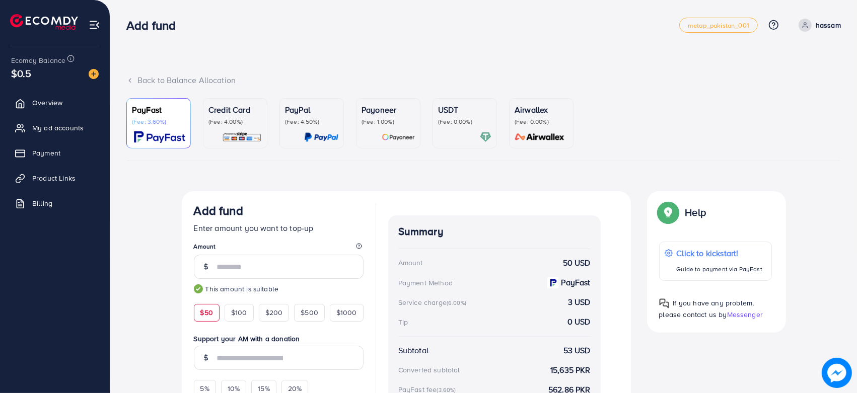 Image resolution: width=857 pixels, height=393 pixels. What do you see at coordinates (55, 128) in the screenshot?
I see `a: My ad accounts` at bounding box center [55, 128].